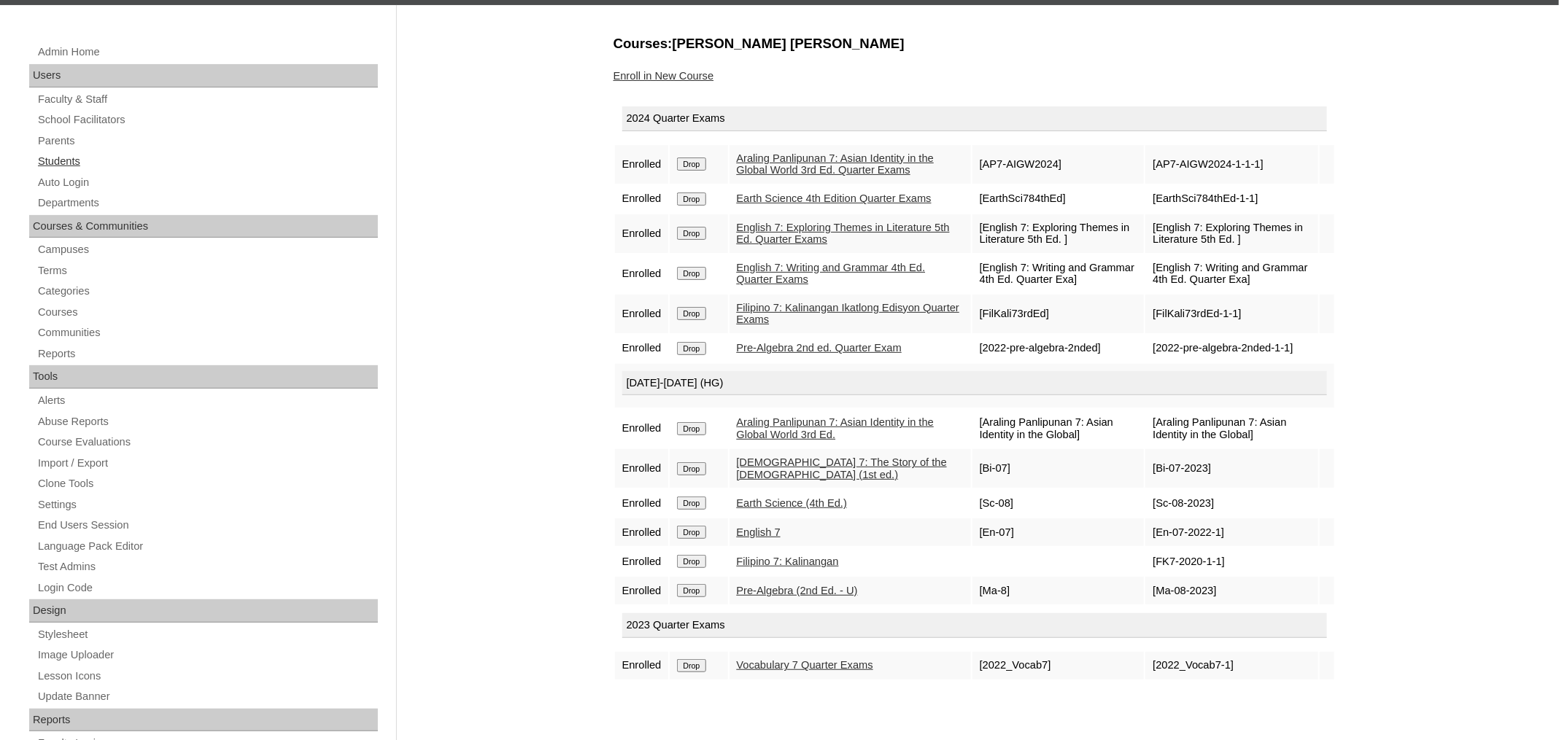 The image size is (1559, 740). Describe the element at coordinates (207, 484) in the screenshot. I see `a: Clone Tools` at that location.